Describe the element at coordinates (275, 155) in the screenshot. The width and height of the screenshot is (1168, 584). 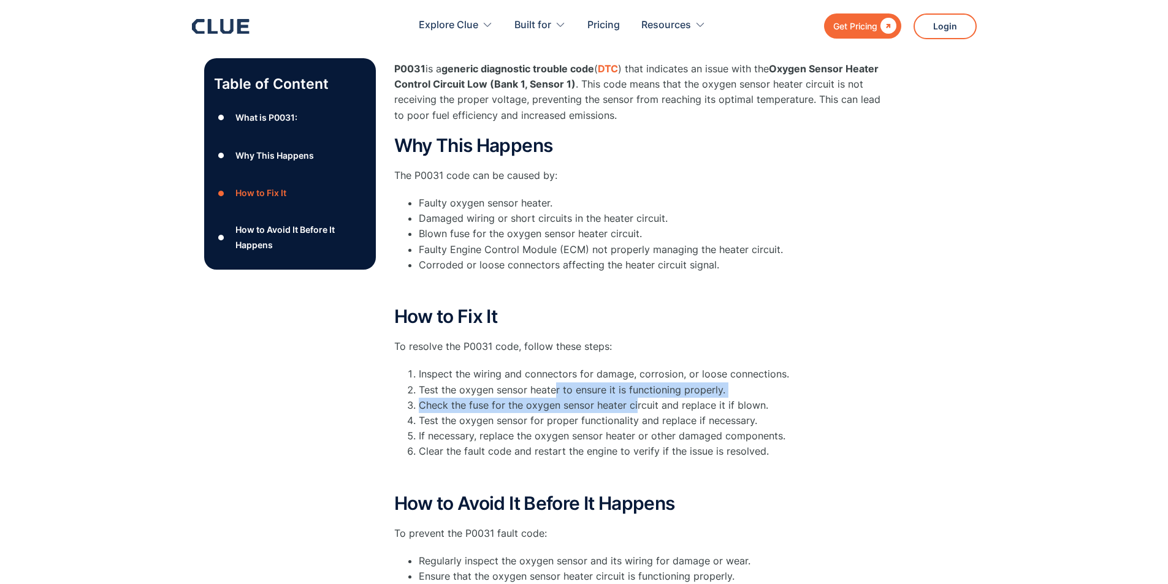
I see `div: Why This Happens` at that location.